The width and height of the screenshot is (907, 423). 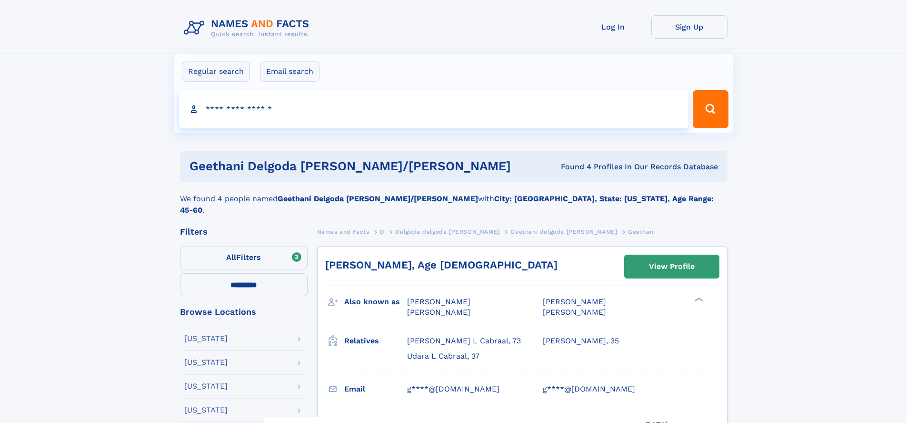 What do you see at coordinates (376, 302) in the screenshot?
I see `h3: Also known as` at bounding box center [376, 302].